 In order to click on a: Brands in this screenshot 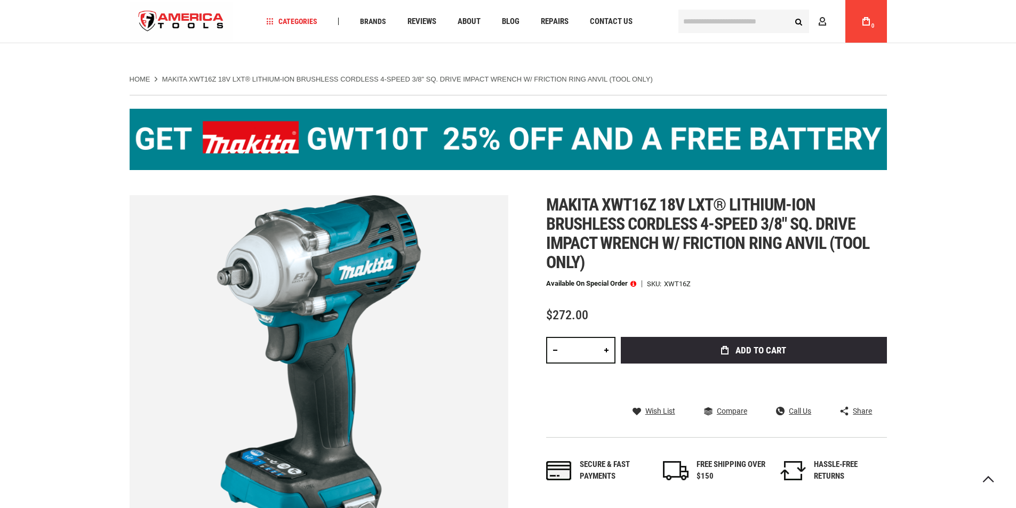, I will do `click(373, 21)`.